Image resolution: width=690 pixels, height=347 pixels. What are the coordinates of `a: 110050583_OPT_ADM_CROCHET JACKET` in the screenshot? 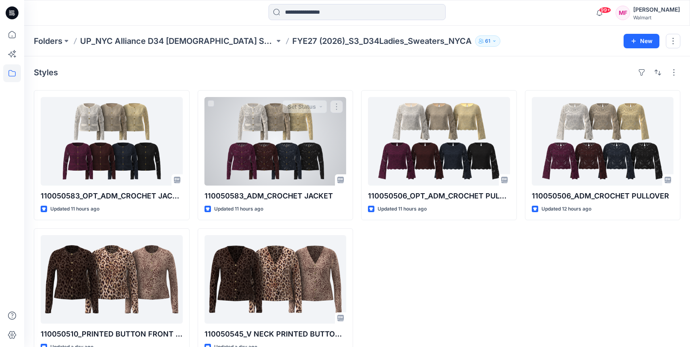 It's located at (112, 141).